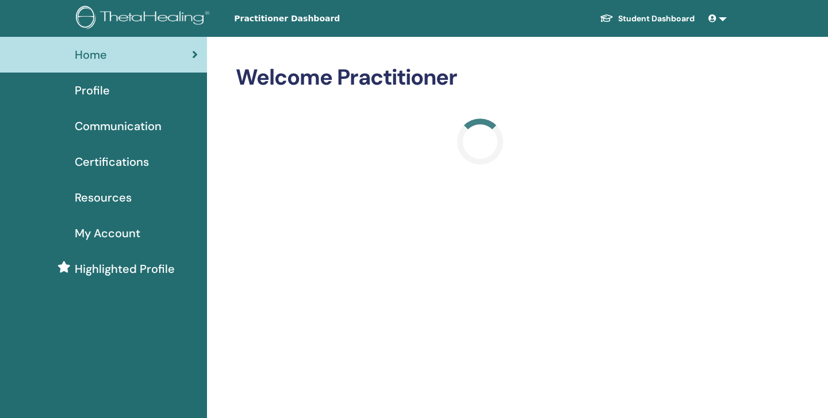 Image resolution: width=828 pixels, height=418 pixels. I want to click on span: Resources, so click(103, 197).